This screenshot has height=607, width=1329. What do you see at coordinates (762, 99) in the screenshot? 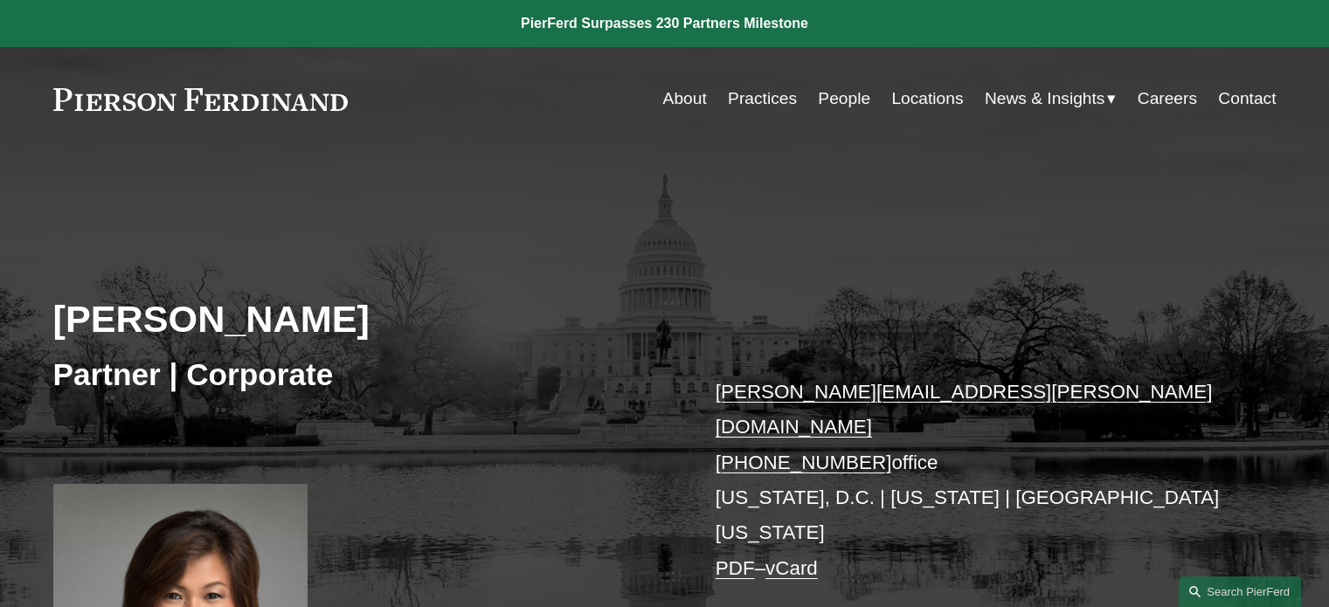
I see `a: Practices` at bounding box center [762, 99].